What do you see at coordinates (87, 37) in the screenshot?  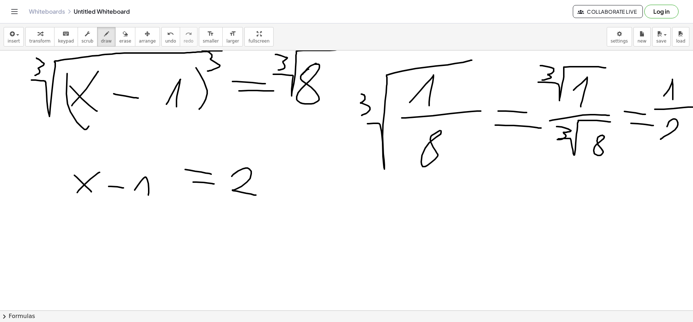 I see `button: scrub` at bounding box center [87, 37].